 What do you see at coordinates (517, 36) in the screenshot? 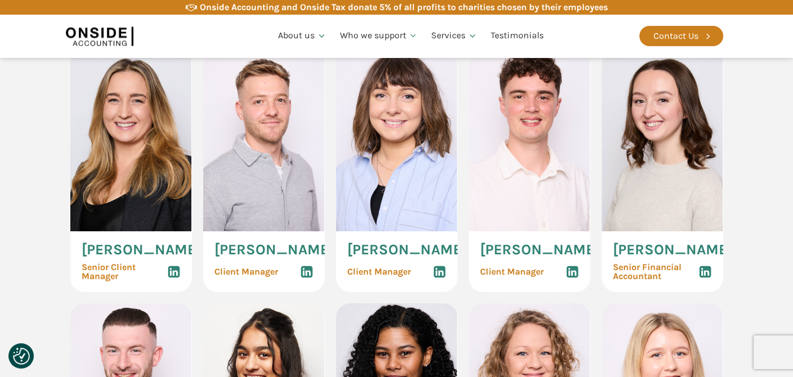
I see `a: Testimonials` at bounding box center [517, 36].